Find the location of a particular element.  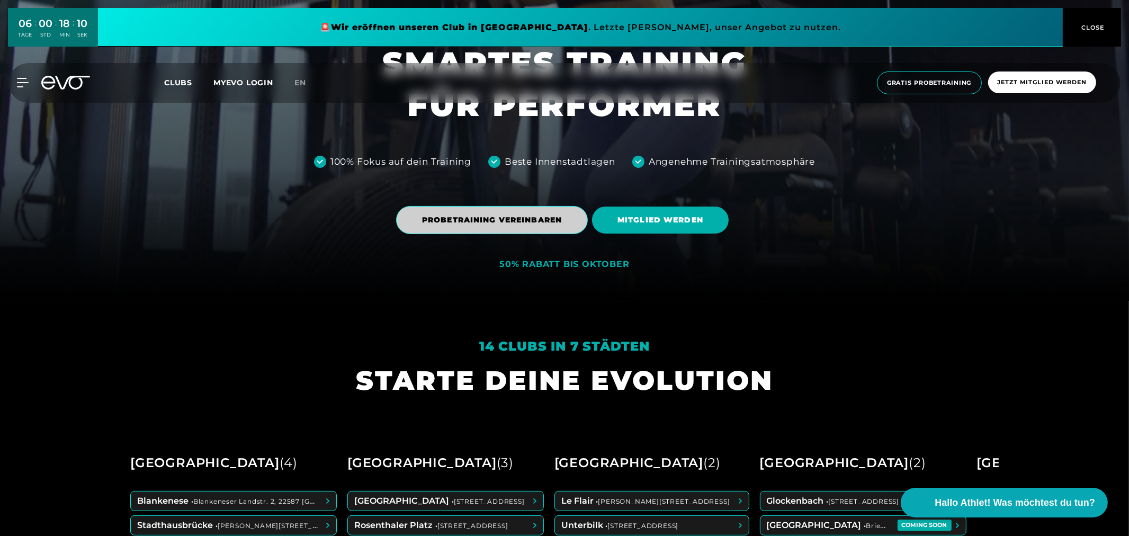

em: 14 Clubs in 7 Städten is located at coordinates (564, 346).